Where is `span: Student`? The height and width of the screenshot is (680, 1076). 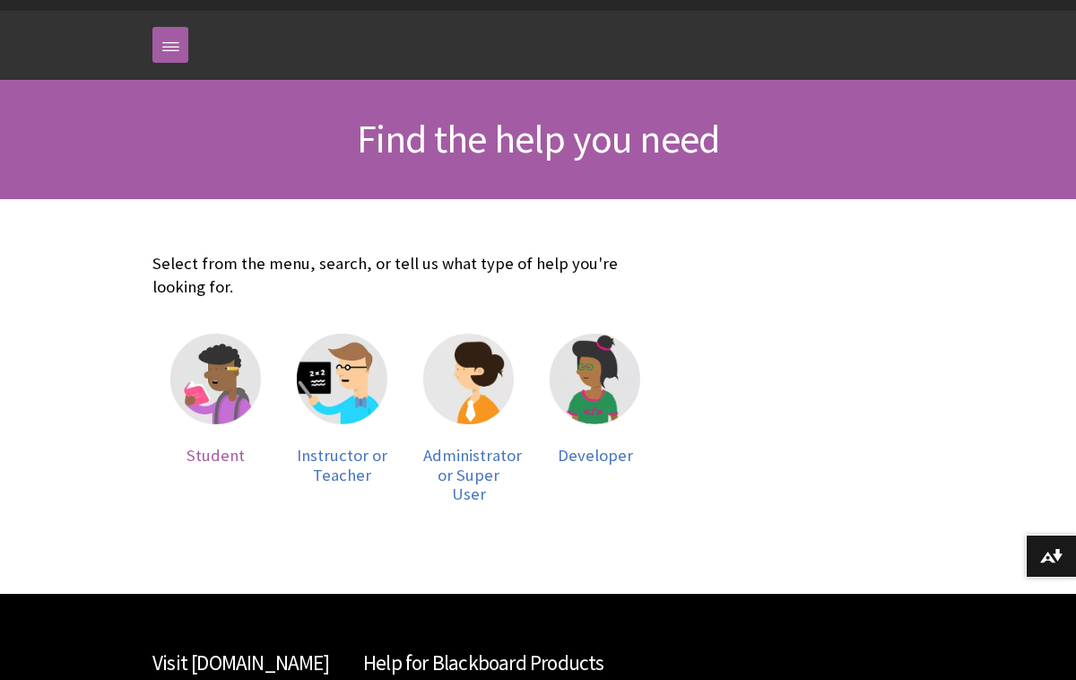
span: Student is located at coordinates (215, 455).